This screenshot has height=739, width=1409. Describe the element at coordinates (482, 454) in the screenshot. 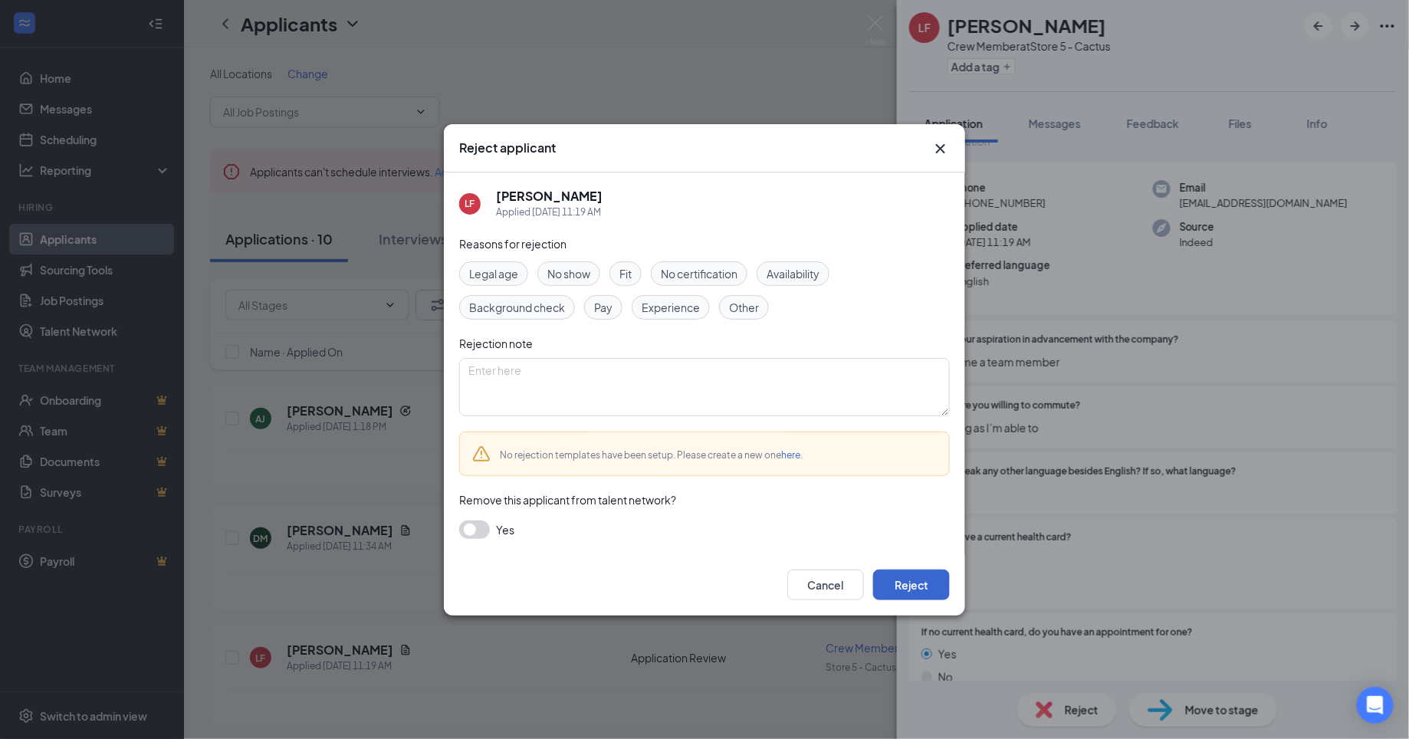

I see `svg: Warning` at that location.